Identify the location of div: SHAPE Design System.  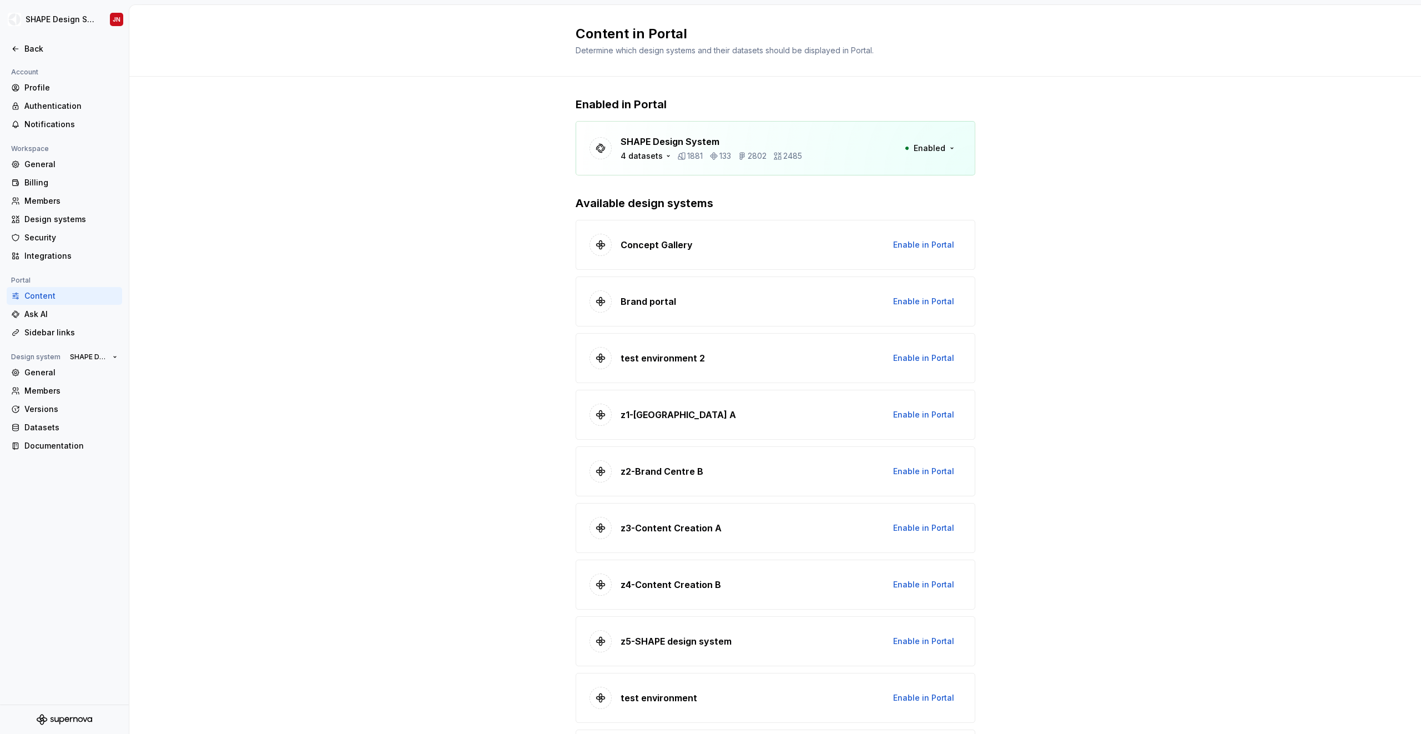
(61, 19).